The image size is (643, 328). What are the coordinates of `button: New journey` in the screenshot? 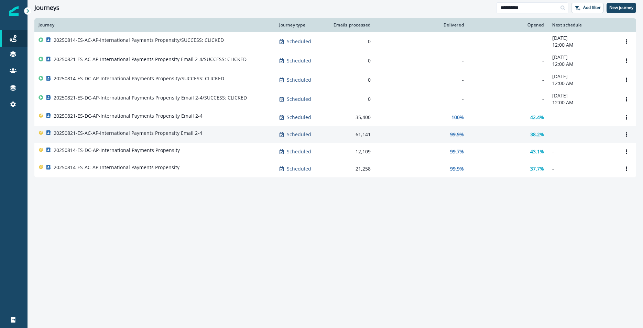 It's located at (621, 8).